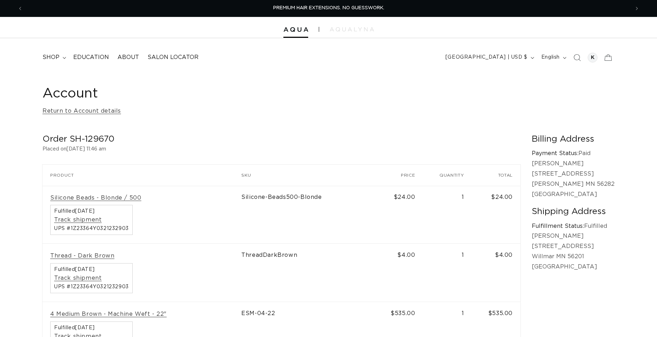 Image resolution: width=657 pixels, height=337 pixels. Describe the element at coordinates (20, 8) in the screenshot. I see `button: Previous announcement` at that location.